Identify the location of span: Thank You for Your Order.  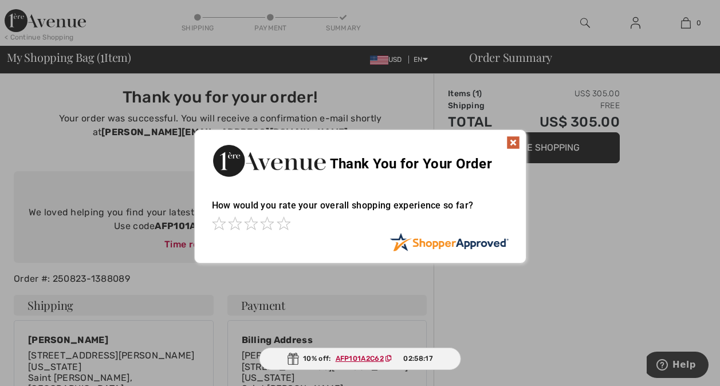
(411, 164).